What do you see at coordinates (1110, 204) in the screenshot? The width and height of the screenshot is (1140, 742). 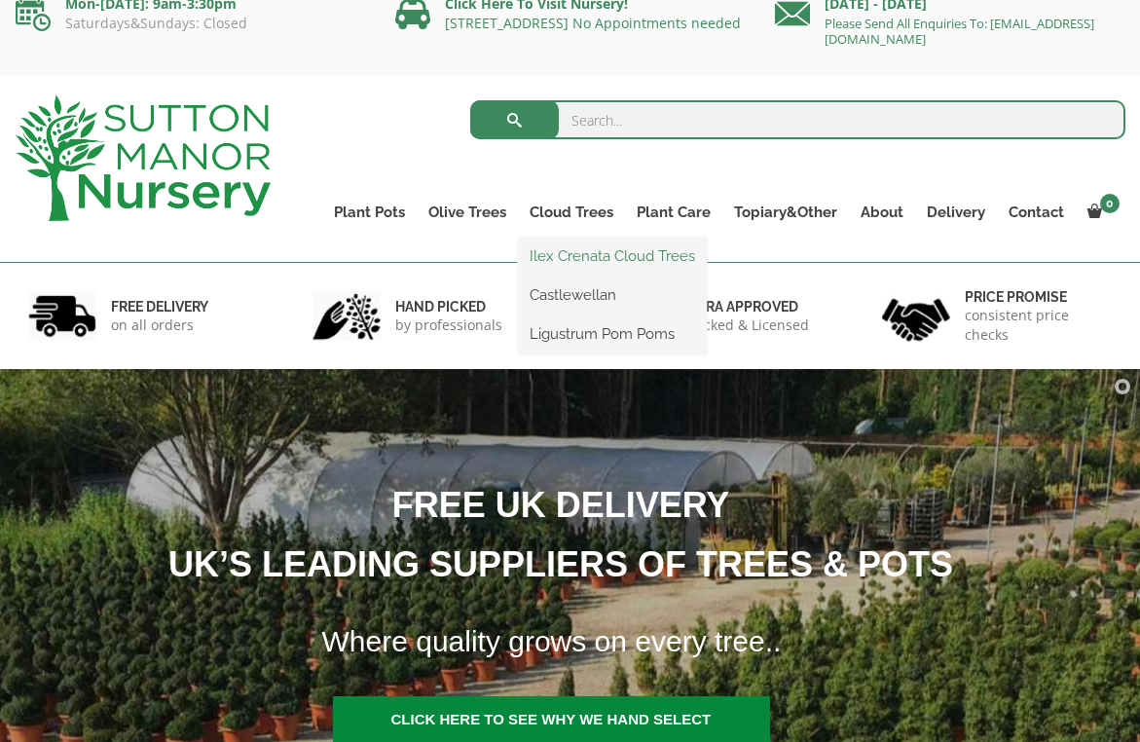 I see `span: 0` at bounding box center [1110, 204].